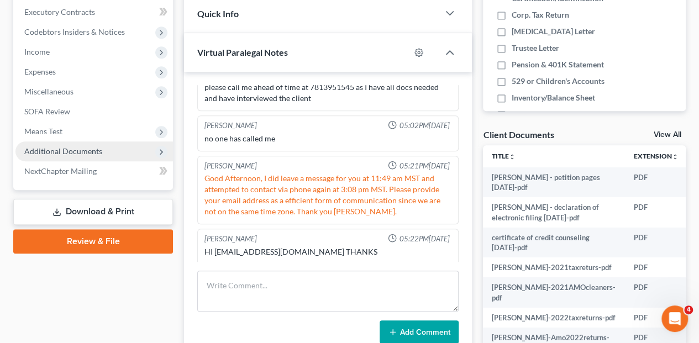 The height and width of the screenshot is (343, 699). I want to click on a: Review & File, so click(93, 241).